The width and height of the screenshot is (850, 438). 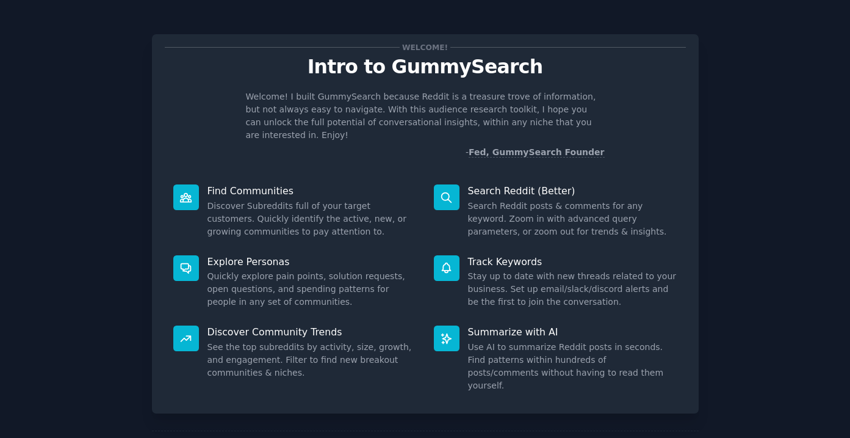 What do you see at coordinates (573, 366) in the screenshot?
I see `dd: Use AI to summarize Reddit posts in seconds. Find patterns within hundreds of posts/comments with...` at bounding box center [573, 366].